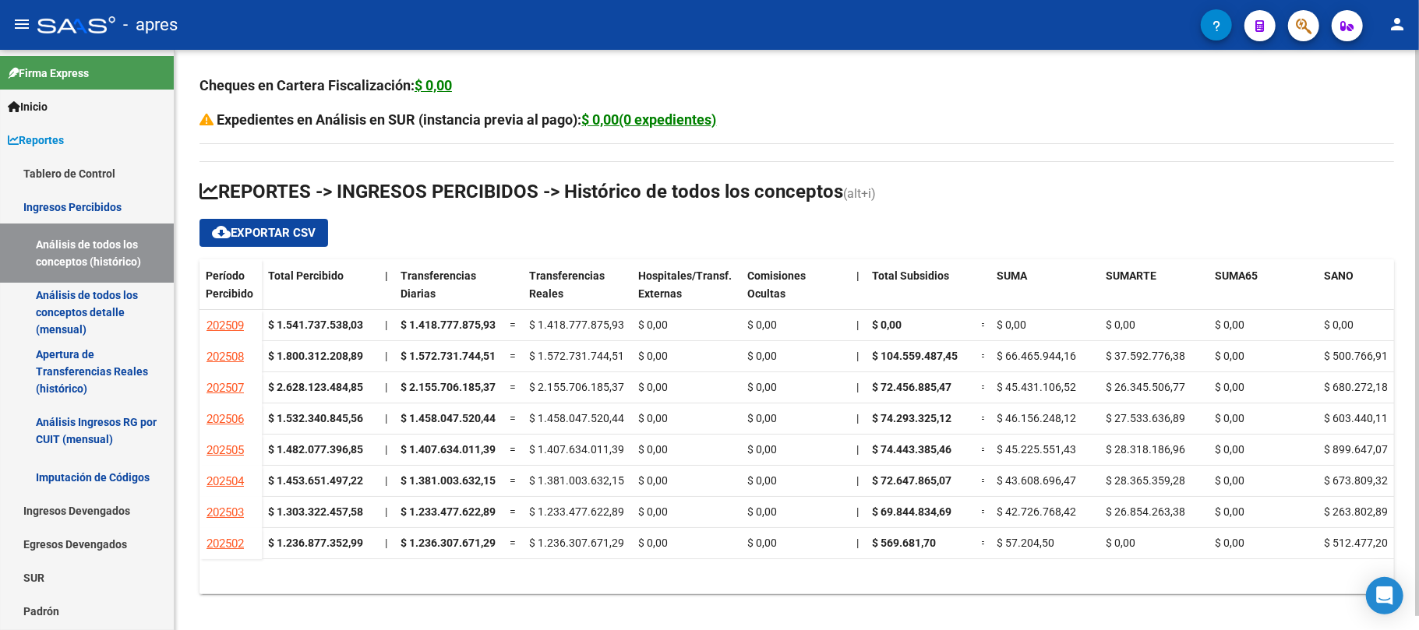  What do you see at coordinates (1236, 276) in the screenshot?
I see `span: SUMA65` at bounding box center [1236, 276].